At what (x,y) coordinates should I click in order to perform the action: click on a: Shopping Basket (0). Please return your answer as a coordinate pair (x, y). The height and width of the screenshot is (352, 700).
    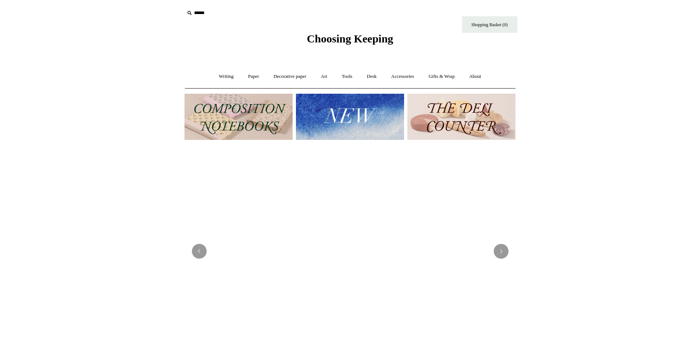
    Looking at the image, I should click on (490, 24).